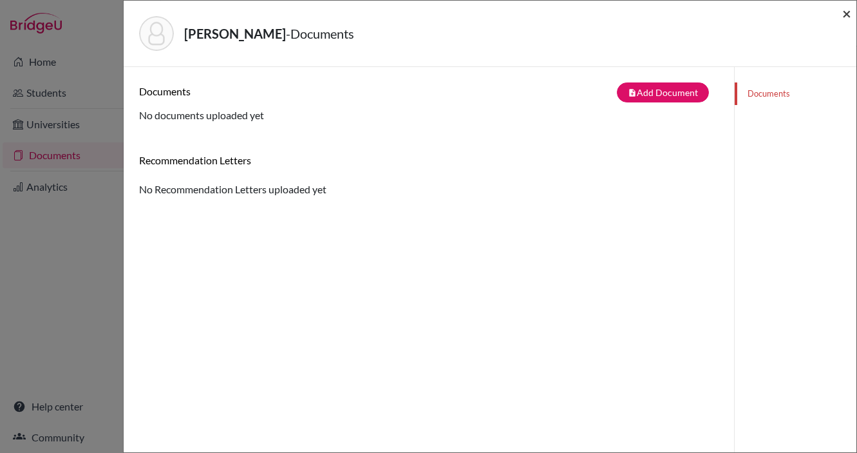  Describe the element at coordinates (429, 160) in the screenshot. I see `h6: Recommendation Letters` at that location.